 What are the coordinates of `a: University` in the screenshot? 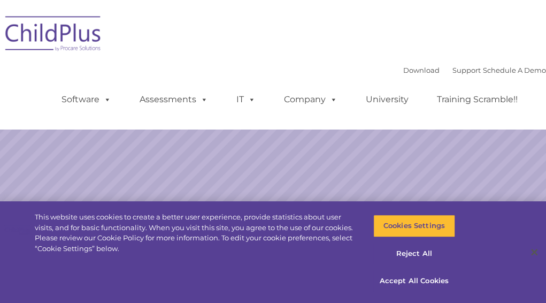 It's located at (387, 99).